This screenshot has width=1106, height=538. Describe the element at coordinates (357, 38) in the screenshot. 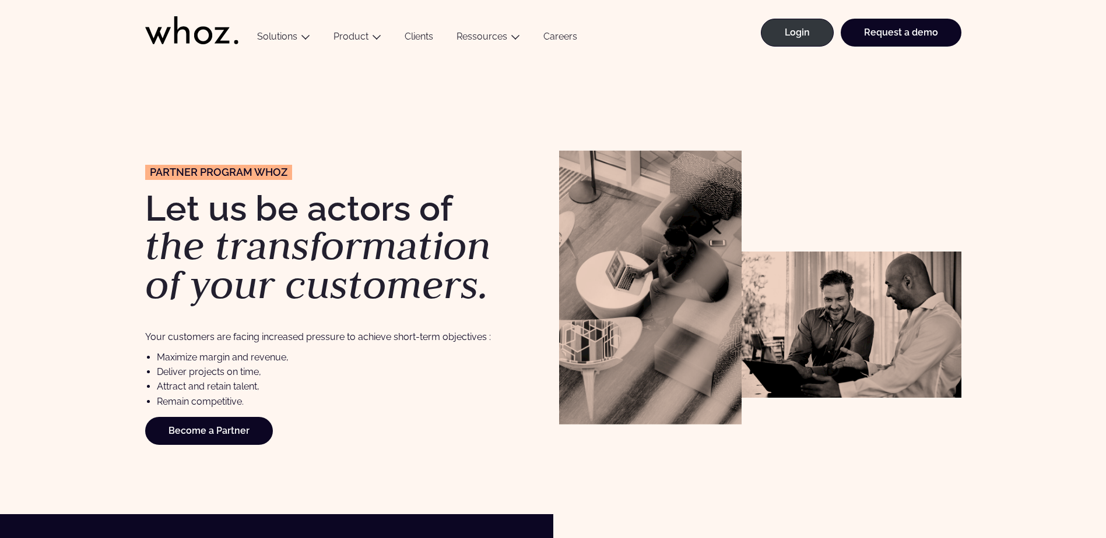

I see `button: Product` at that location.